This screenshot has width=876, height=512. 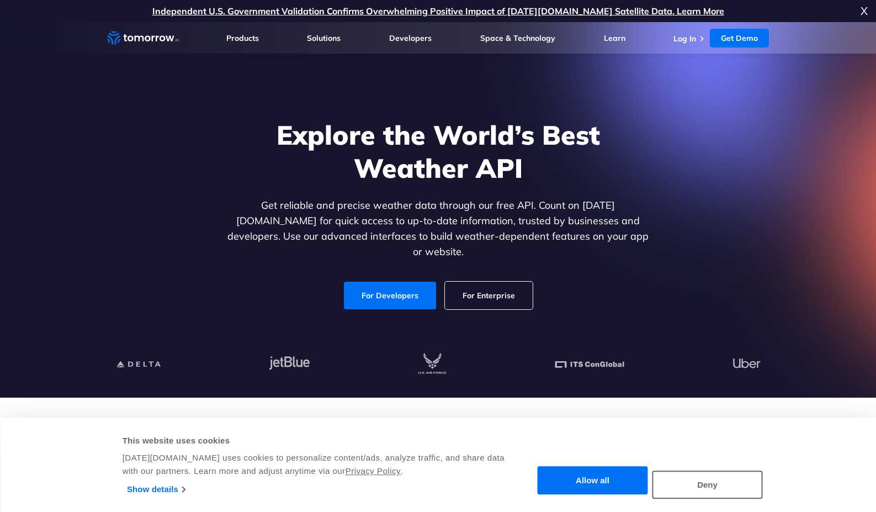 What do you see at coordinates (314, 441) in the screenshot?
I see `div: This website uses cookies` at bounding box center [314, 441].